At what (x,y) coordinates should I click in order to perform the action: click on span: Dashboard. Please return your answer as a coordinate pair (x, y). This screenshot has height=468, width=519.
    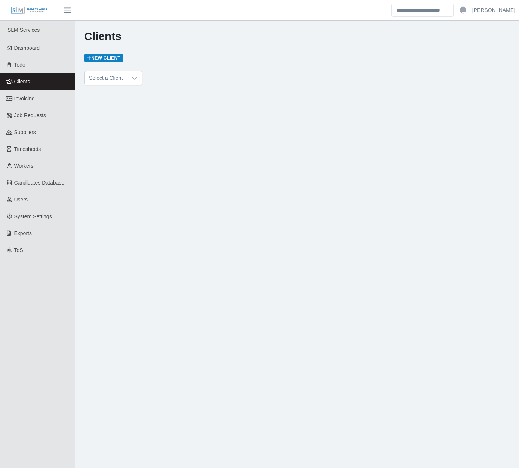
    Looking at the image, I should click on (27, 48).